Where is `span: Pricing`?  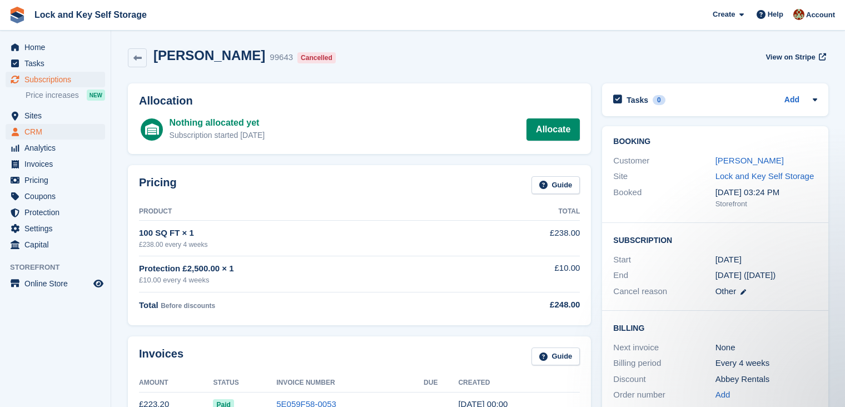 span: Pricing is located at coordinates (58, 180).